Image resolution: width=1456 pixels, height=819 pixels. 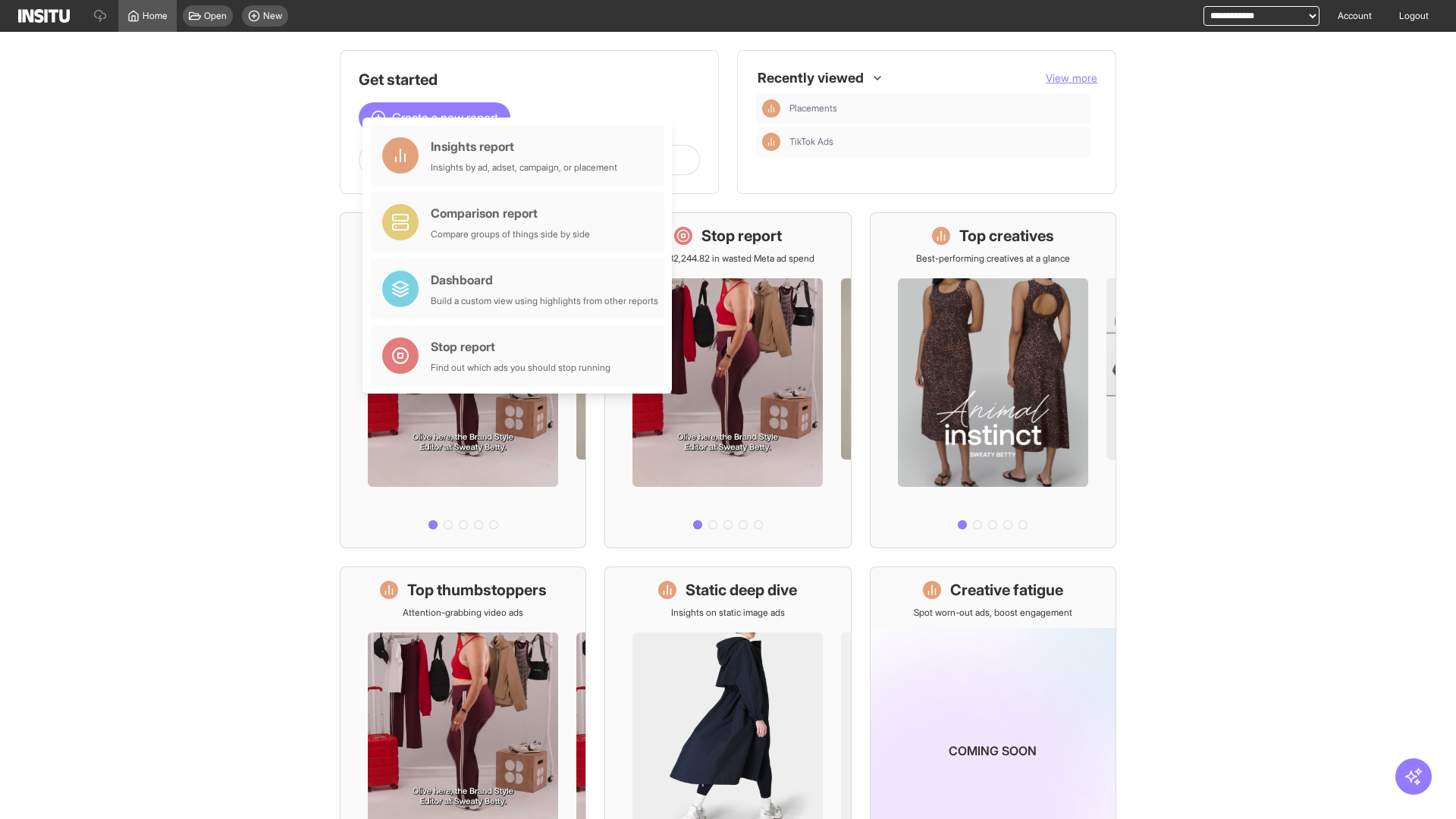 I want to click on p: Attention-grabbing video ads, so click(x=462, y=613).